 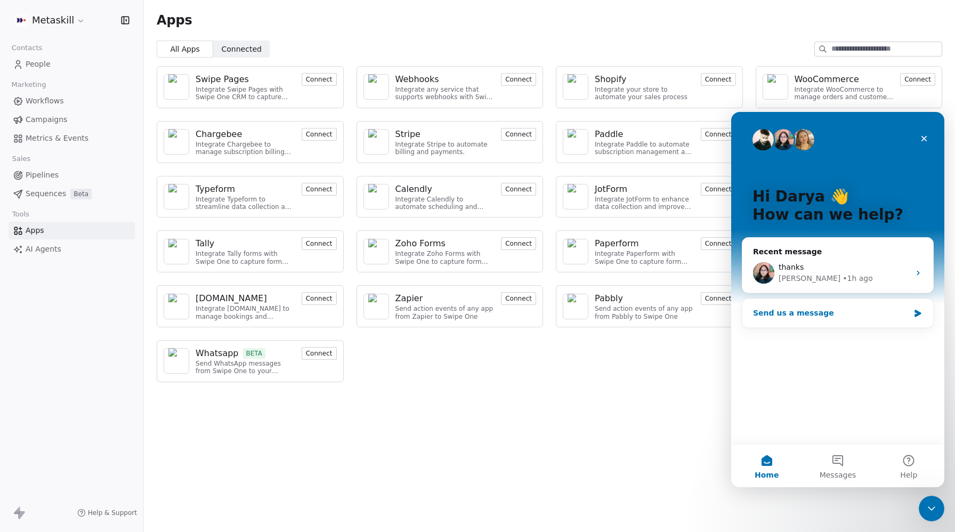 I want to click on a: Webhooks, so click(x=445, y=79).